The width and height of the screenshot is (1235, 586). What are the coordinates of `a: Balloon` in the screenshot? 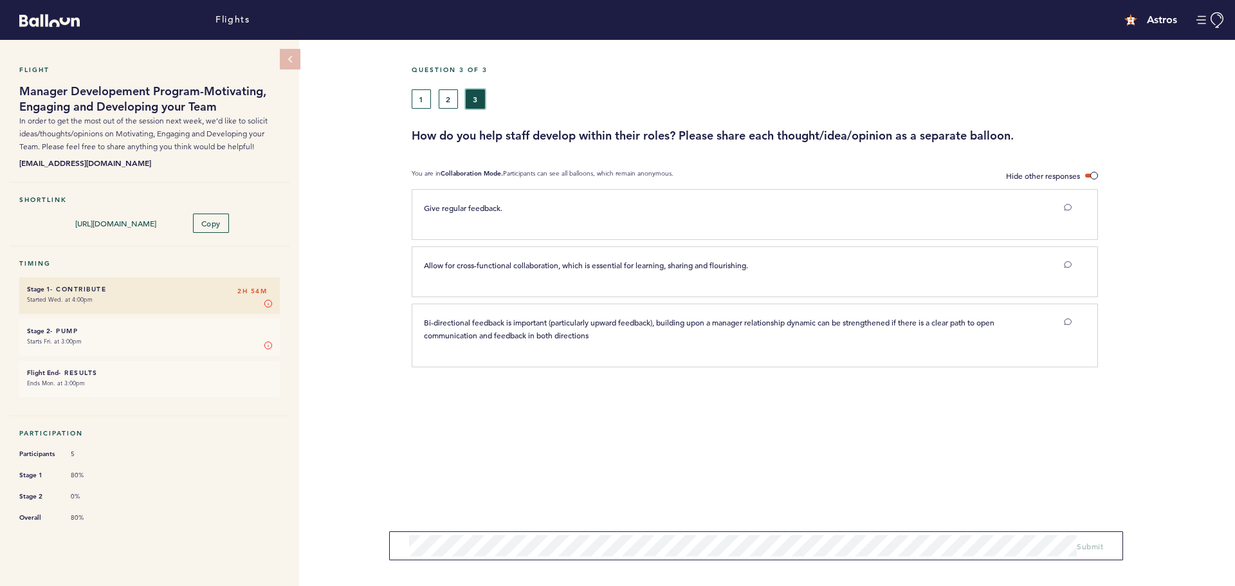 It's located at (44, 19).